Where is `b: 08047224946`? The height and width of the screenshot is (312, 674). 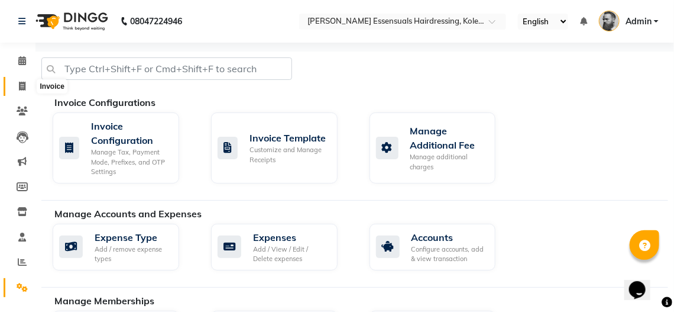 b: 08047224946 is located at coordinates (156, 21).